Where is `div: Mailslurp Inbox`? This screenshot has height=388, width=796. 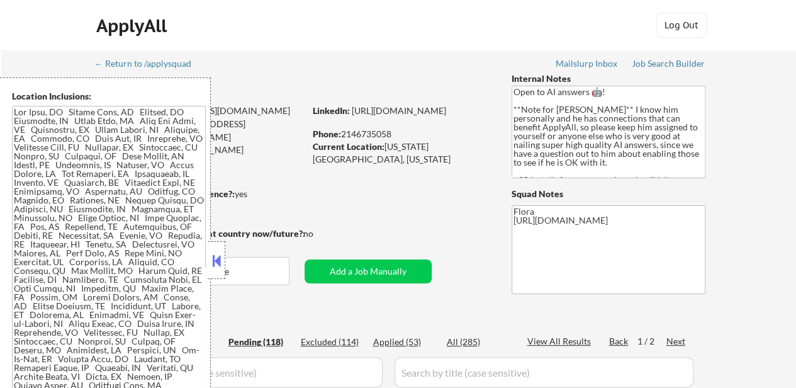
div: Mailslurp Inbox is located at coordinates (587, 64).